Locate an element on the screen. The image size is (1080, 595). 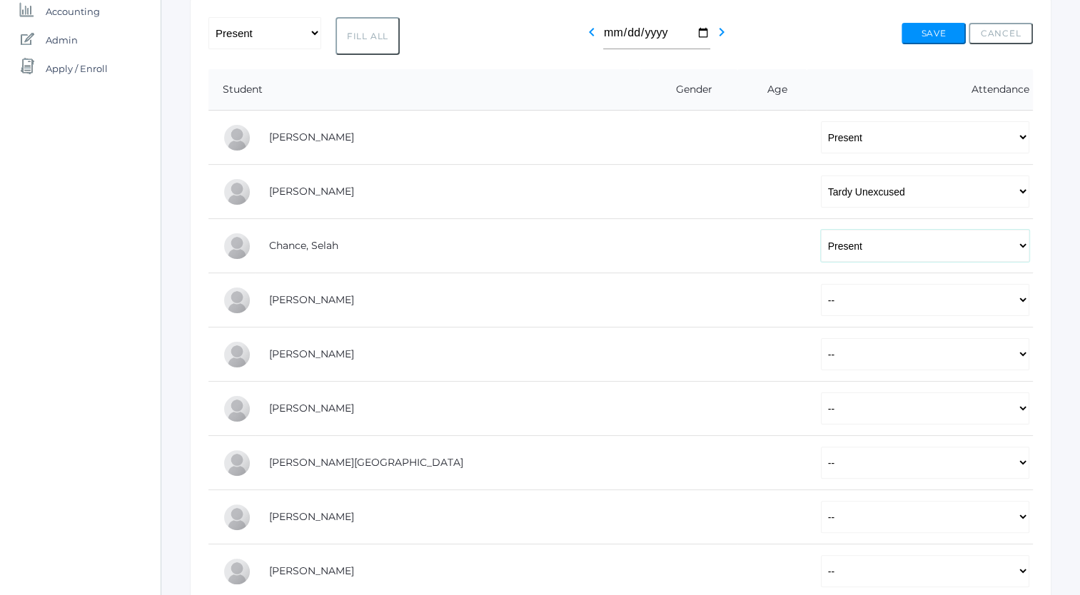
div: Josey Baker is located at coordinates (237, 138).